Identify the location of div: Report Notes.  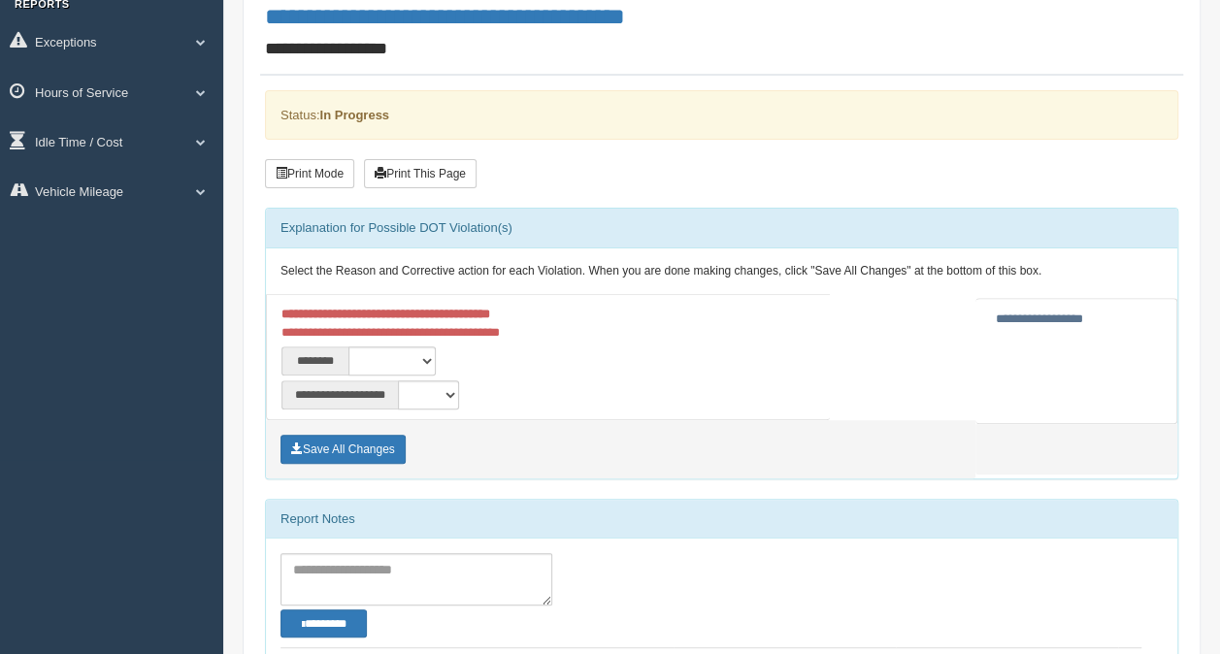
(721, 519).